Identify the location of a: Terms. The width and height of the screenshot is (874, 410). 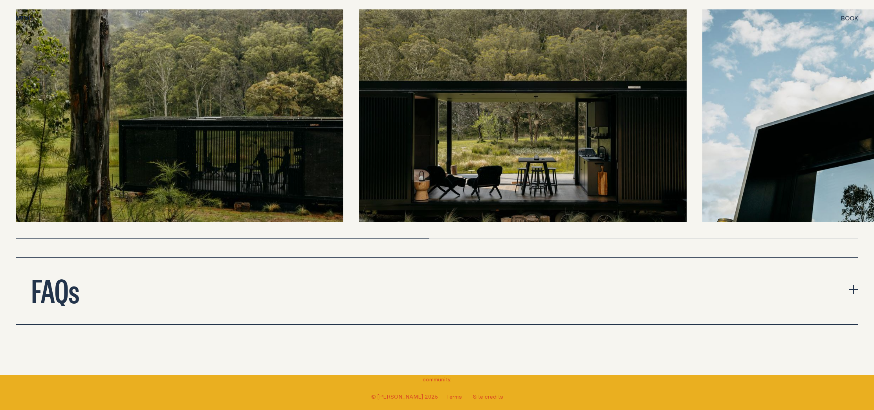
(454, 397).